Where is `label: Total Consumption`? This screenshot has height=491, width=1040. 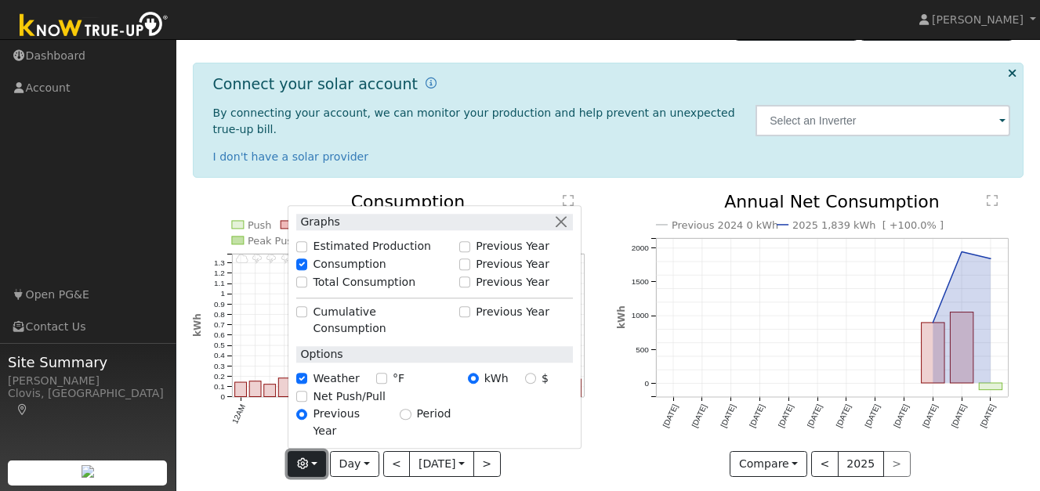 label: Total Consumption is located at coordinates (364, 282).